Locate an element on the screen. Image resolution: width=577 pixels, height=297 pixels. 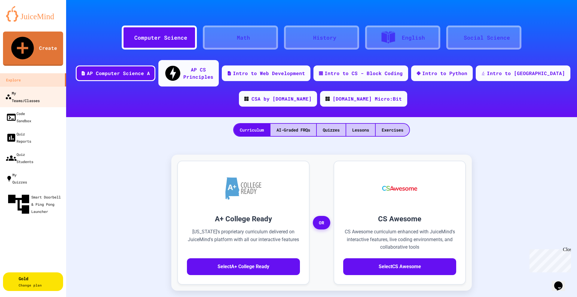
div: Social Science is located at coordinates (487, 38).